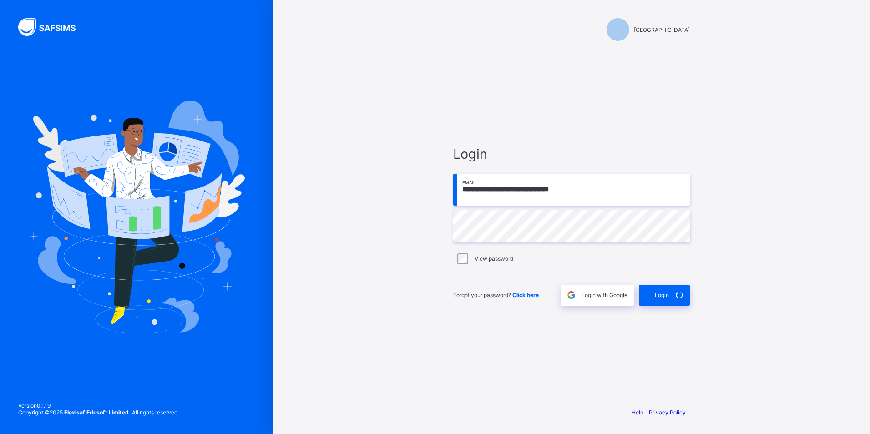 The height and width of the screenshot is (434, 870). Describe the element at coordinates (526, 295) in the screenshot. I see `span: Click here` at that location.